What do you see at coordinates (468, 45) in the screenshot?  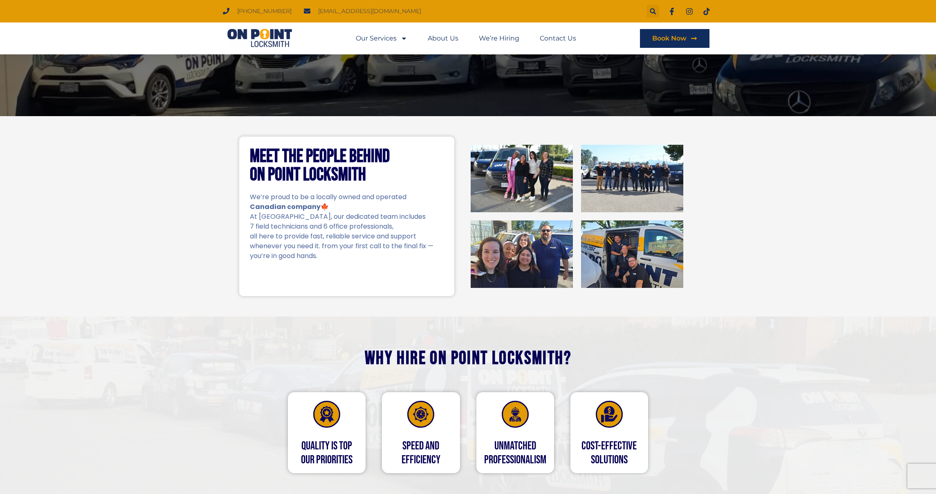 I see `h1: On point Locksmith` at bounding box center [468, 45].